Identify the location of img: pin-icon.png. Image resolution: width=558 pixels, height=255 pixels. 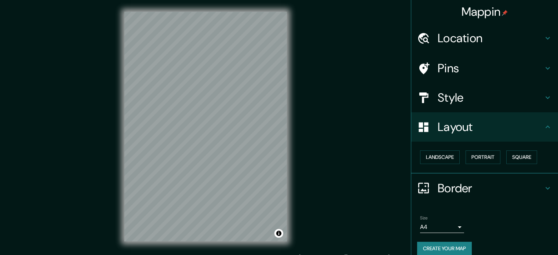
(504, 13).